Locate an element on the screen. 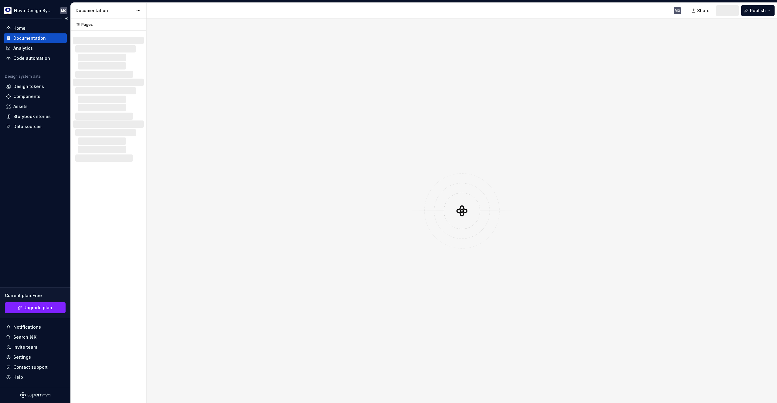 This screenshot has width=777, height=403. a: Assets is located at coordinates (35, 106).